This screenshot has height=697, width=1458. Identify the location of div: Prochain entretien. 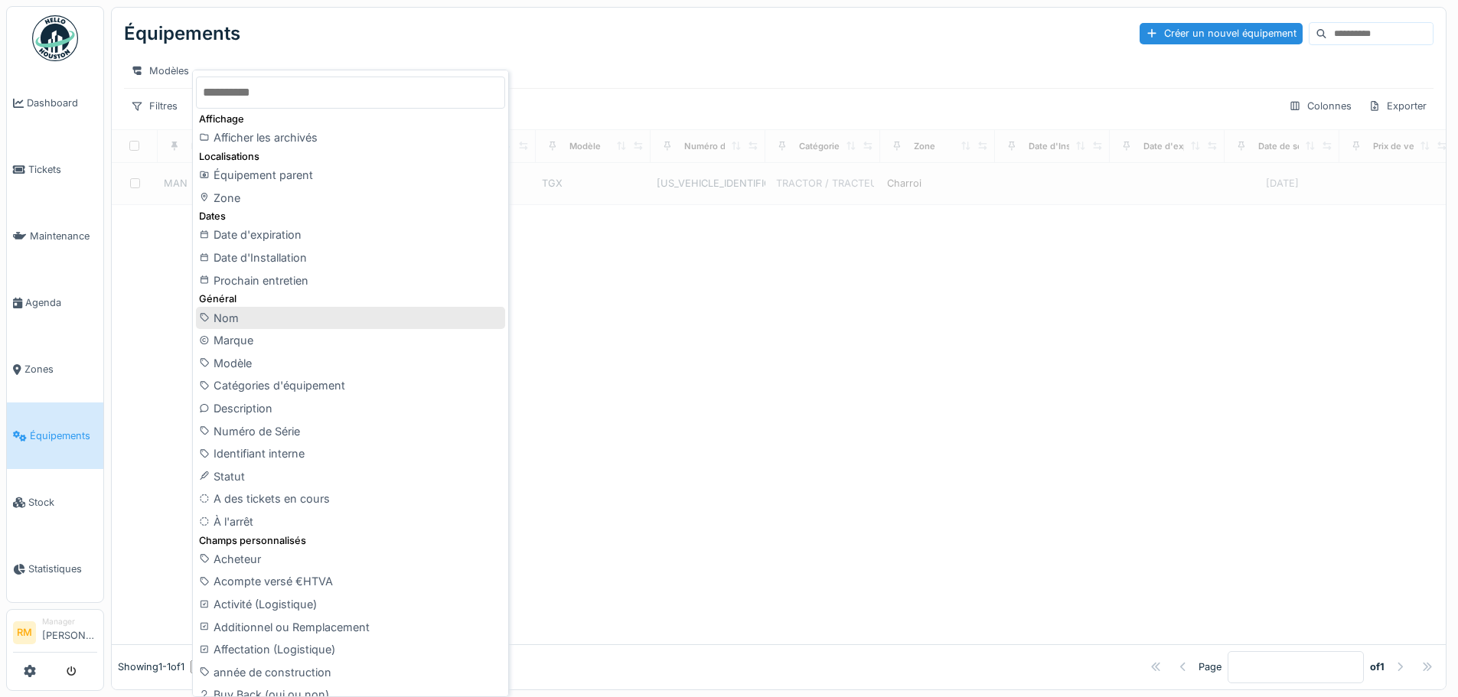
(351, 281).